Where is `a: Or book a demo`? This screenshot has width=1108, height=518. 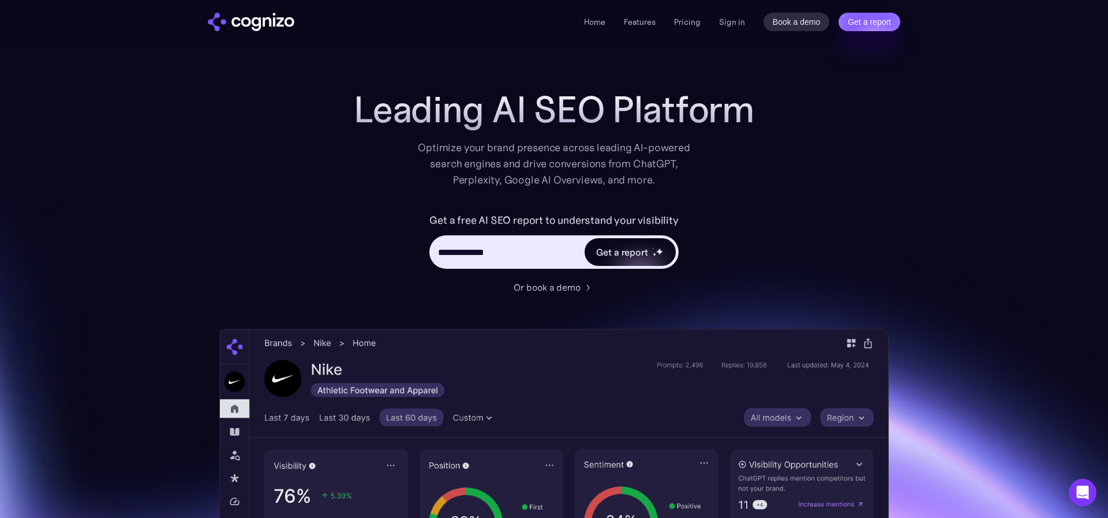
a: Or book a demo is located at coordinates (554, 287).